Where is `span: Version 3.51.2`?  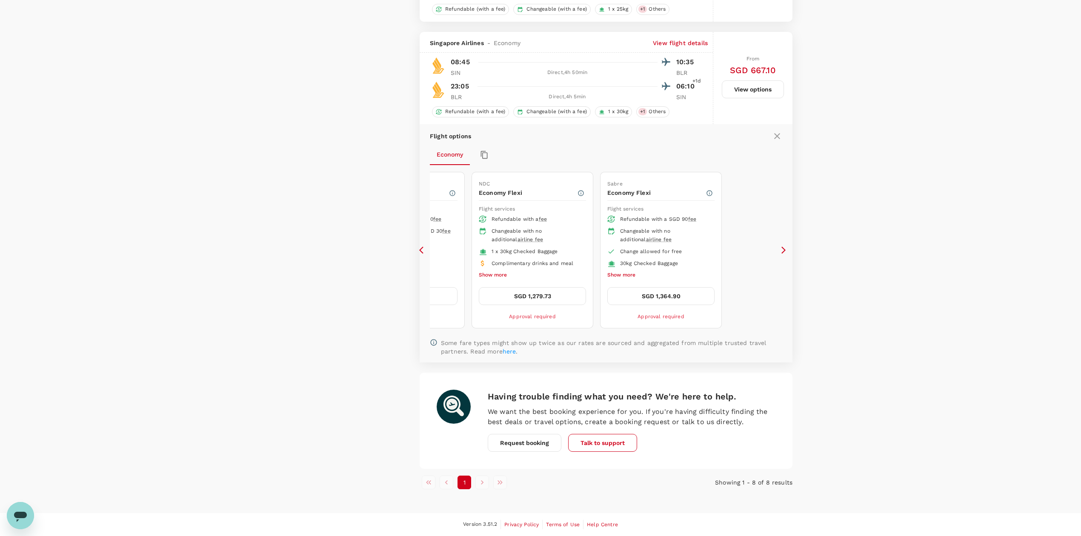
span: Version 3.51.2 is located at coordinates (480, 525).